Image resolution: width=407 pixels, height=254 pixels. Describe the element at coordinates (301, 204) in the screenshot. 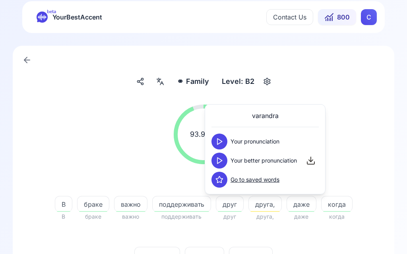

I see `button: даже` at that location.